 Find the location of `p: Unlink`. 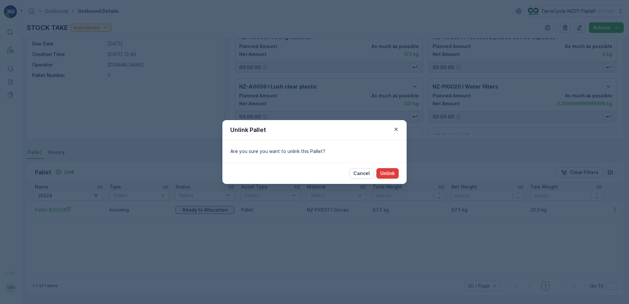

p: Unlink is located at coordinates (387, 173).